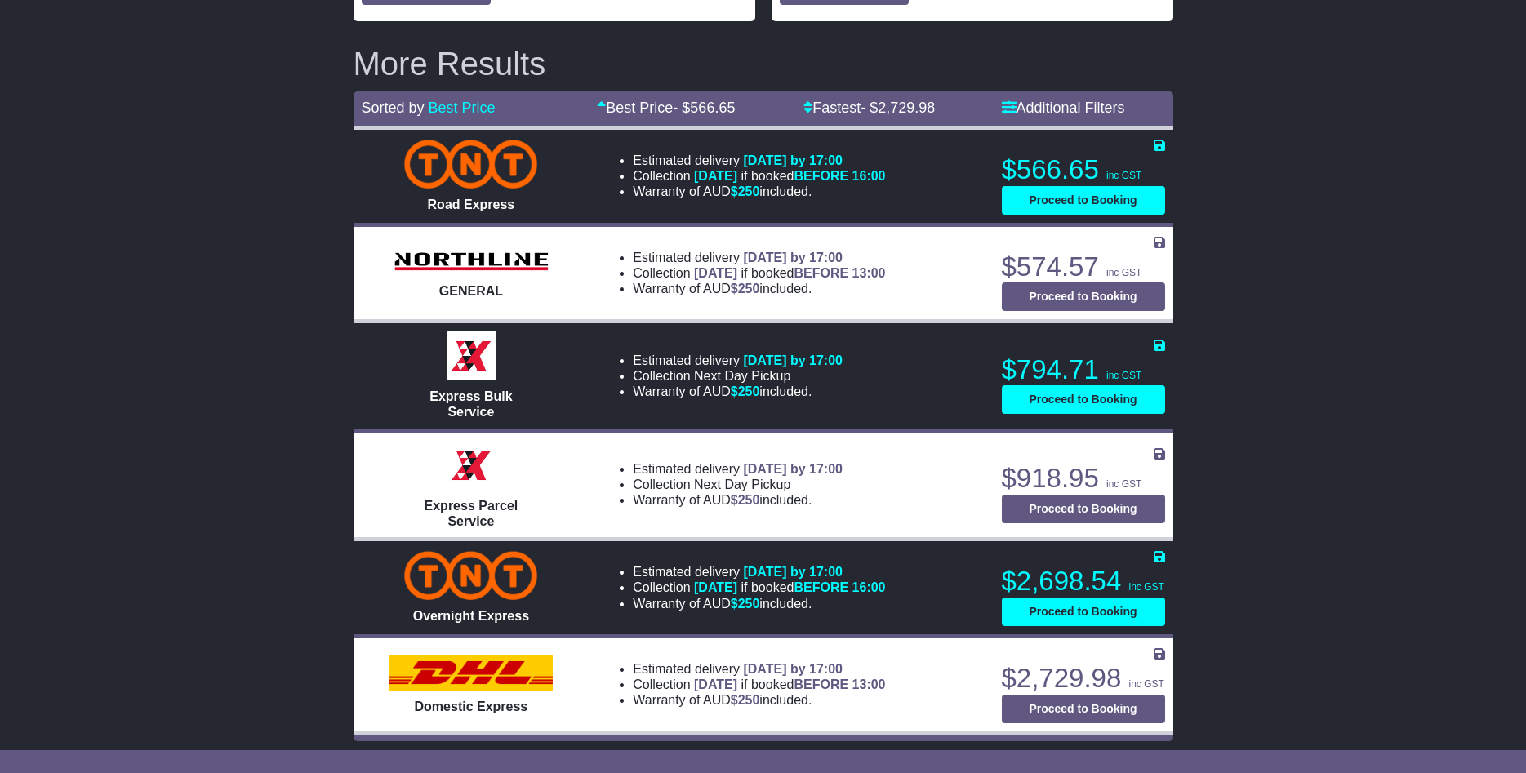 The width and height of the screenshot is (1526, 773). What do you see at coordinates (1083, 170) in the screenshot?
I see `p: $566.65` at bounding box center [1083, 170].